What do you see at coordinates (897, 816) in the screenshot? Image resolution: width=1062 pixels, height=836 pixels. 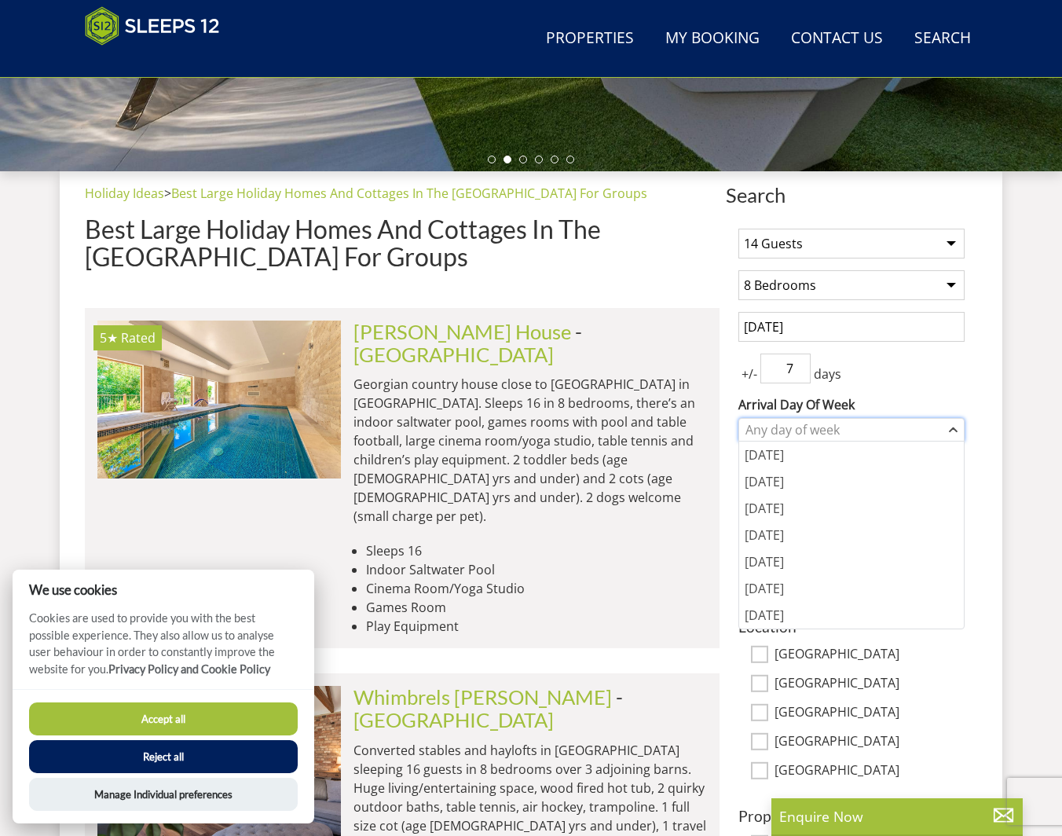 I see `p: Enquire Now` at bounding box center [897, 816].